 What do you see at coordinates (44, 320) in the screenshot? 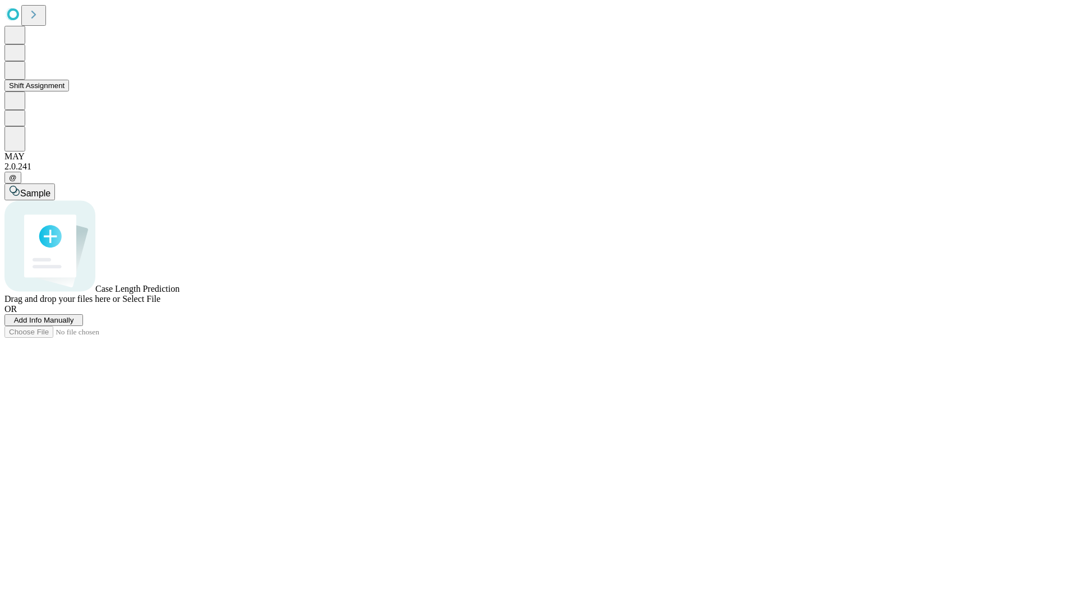
I see `span: Add Info Manually` at bounding box center [44, 320].